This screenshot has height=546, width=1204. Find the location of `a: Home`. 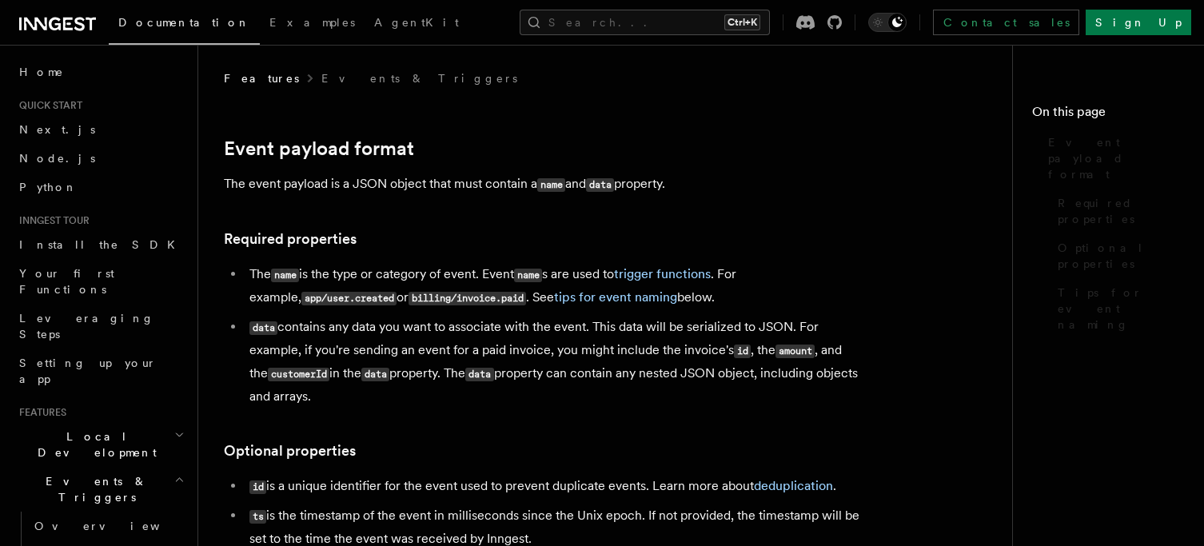

a: Home is located at coordinates (100, 72).